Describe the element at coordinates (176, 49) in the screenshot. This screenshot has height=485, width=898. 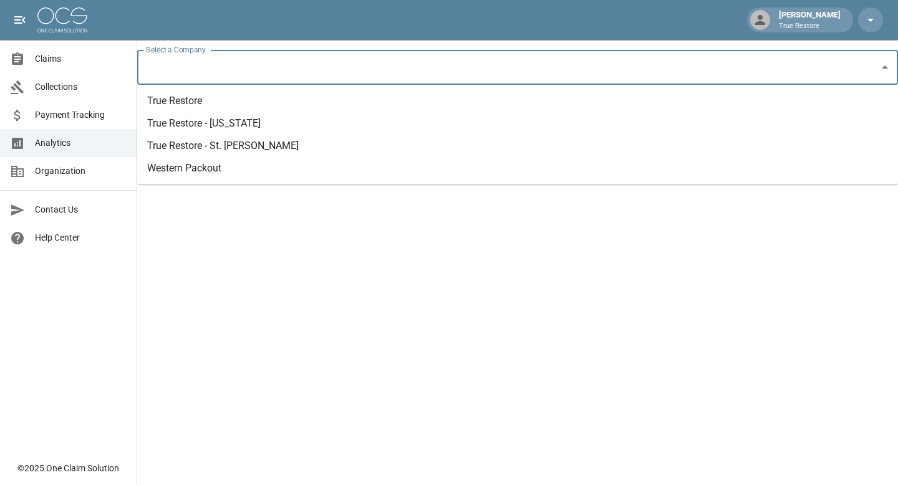
I see `label: Select a Company` at that location.